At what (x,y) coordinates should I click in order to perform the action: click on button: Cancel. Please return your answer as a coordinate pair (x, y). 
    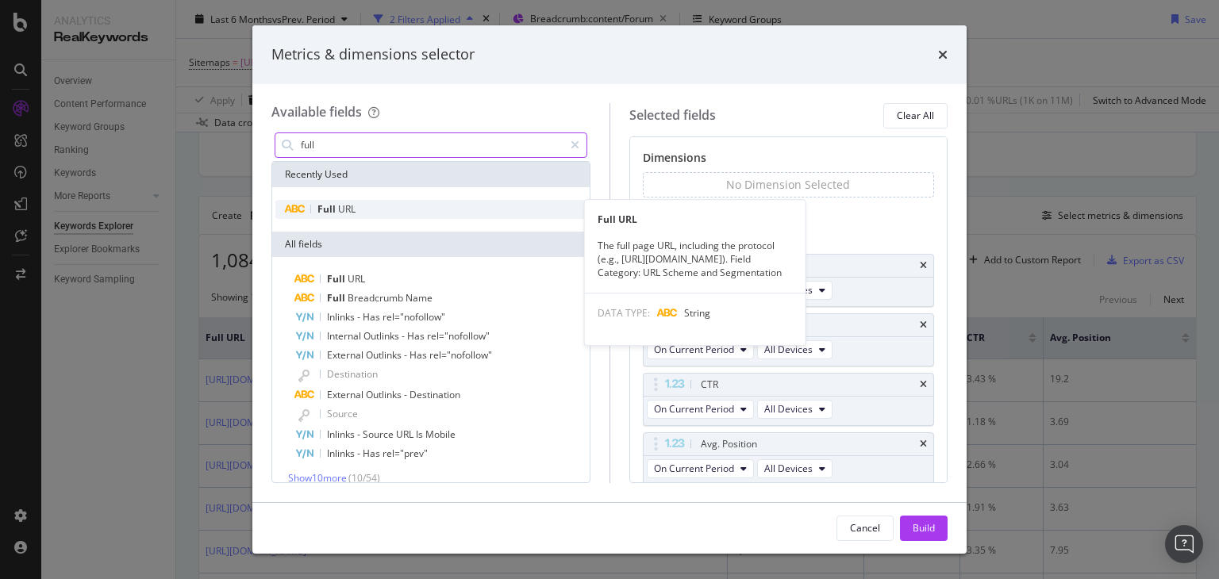
    Looking at the image, I should click on (865, 529).